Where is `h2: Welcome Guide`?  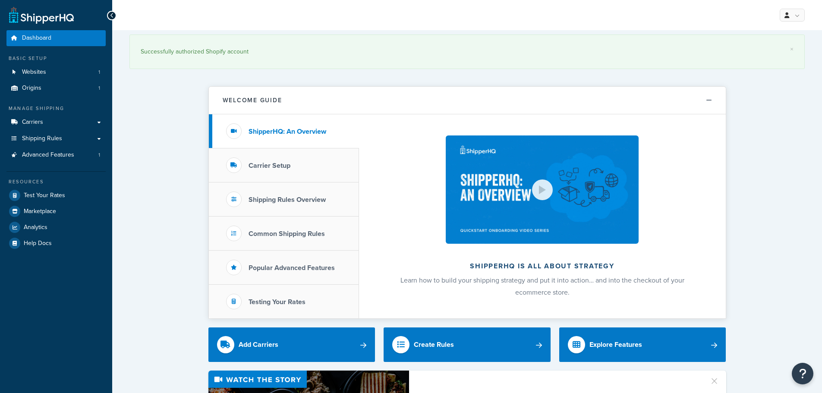
h2: Welcome Guide is located at coordinates (253, 100).